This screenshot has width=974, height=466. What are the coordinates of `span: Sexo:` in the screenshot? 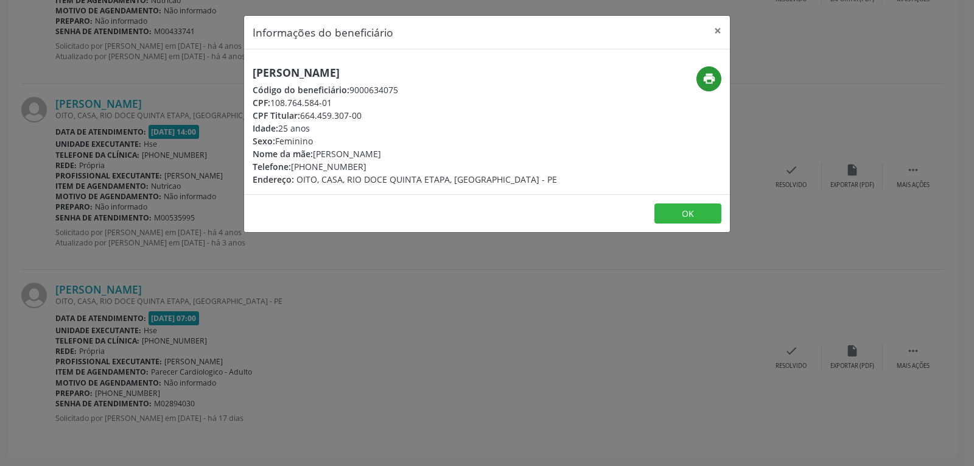 It's located at (264, 141).